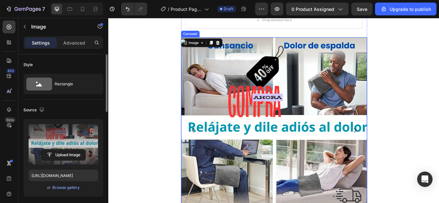  I want to click on span: Save, so click(362, 9).